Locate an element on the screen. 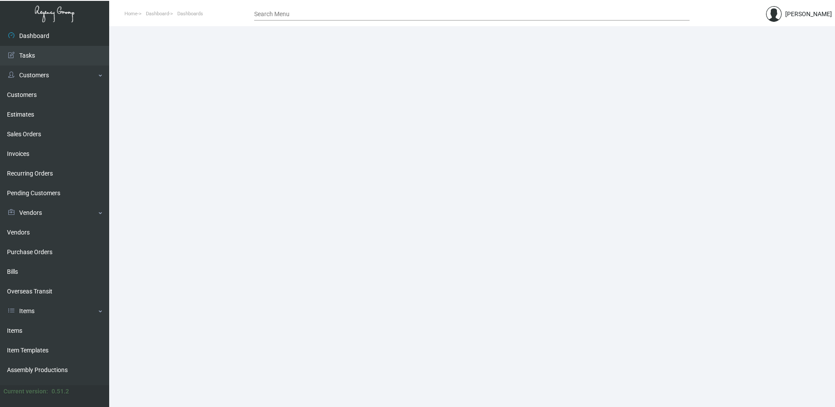 The image size is (835, 407). img: admin@bootstrapmaster.com is located at coordinates (774, 14).